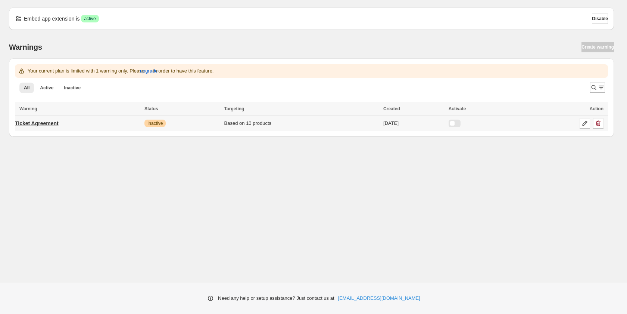 The height and width of the screenshot is (314, 627). I want to click on p: Embed app extension is, so click(52, 19).